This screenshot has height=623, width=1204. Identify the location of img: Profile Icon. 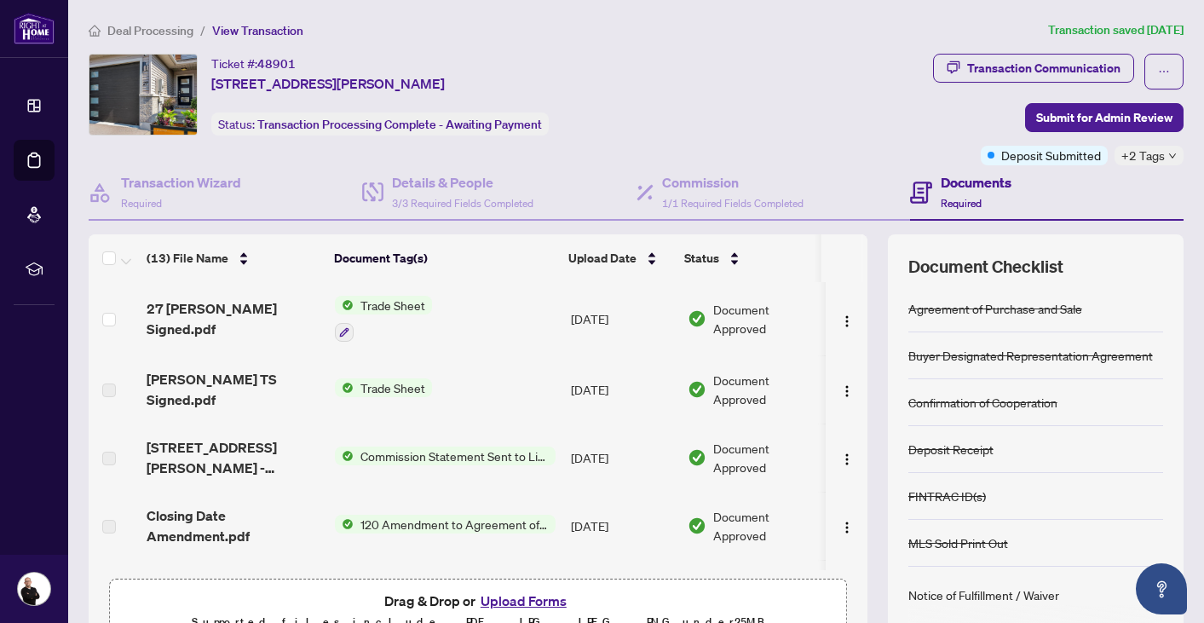
(34, 589).